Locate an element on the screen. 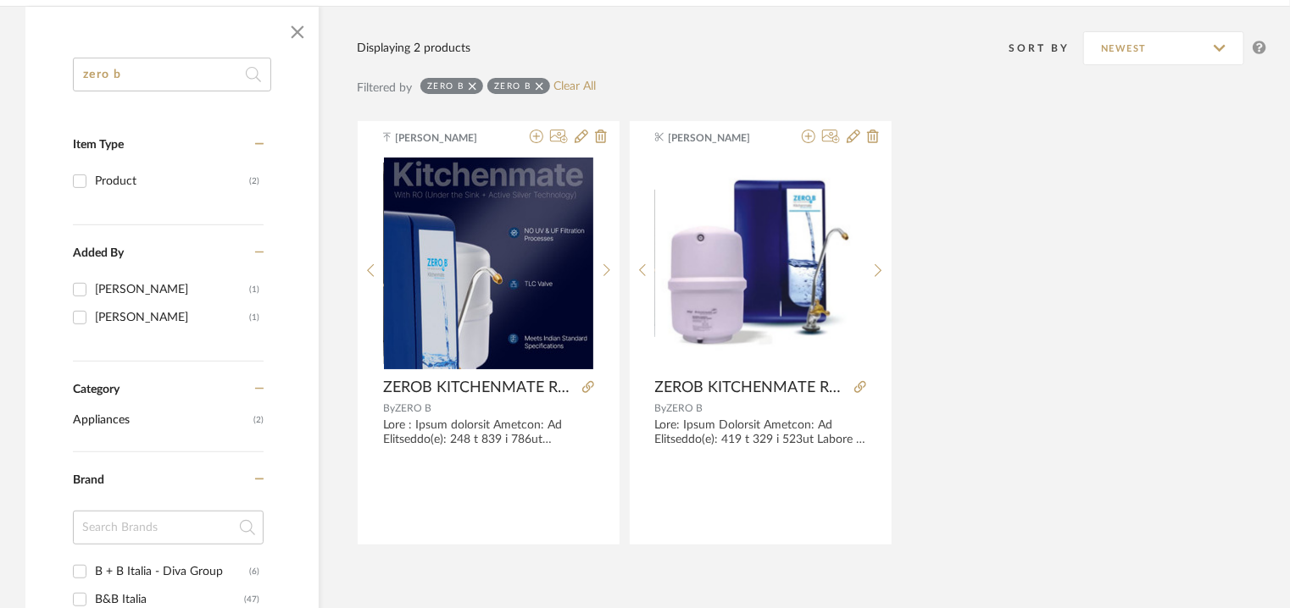  div: Displaying 2 products is located at coordinates (414, 48).